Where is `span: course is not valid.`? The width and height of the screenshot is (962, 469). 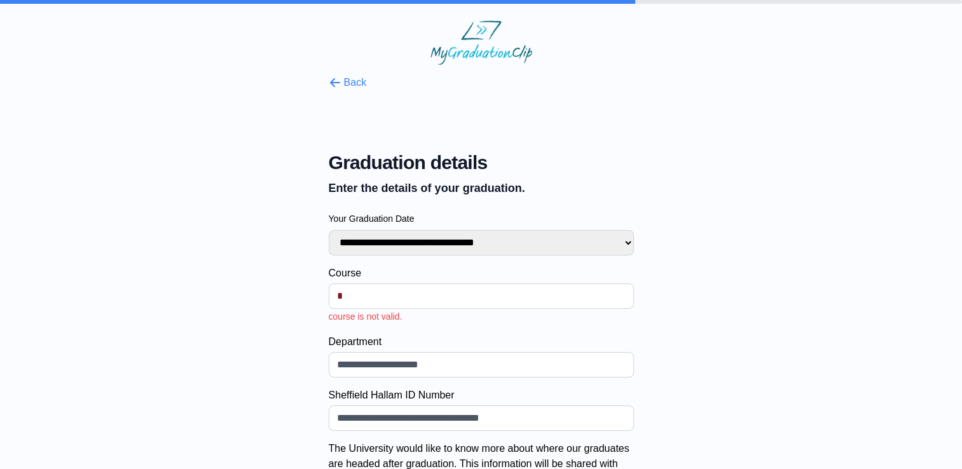 span: course is not valid. is located at coordinates (366, 317).